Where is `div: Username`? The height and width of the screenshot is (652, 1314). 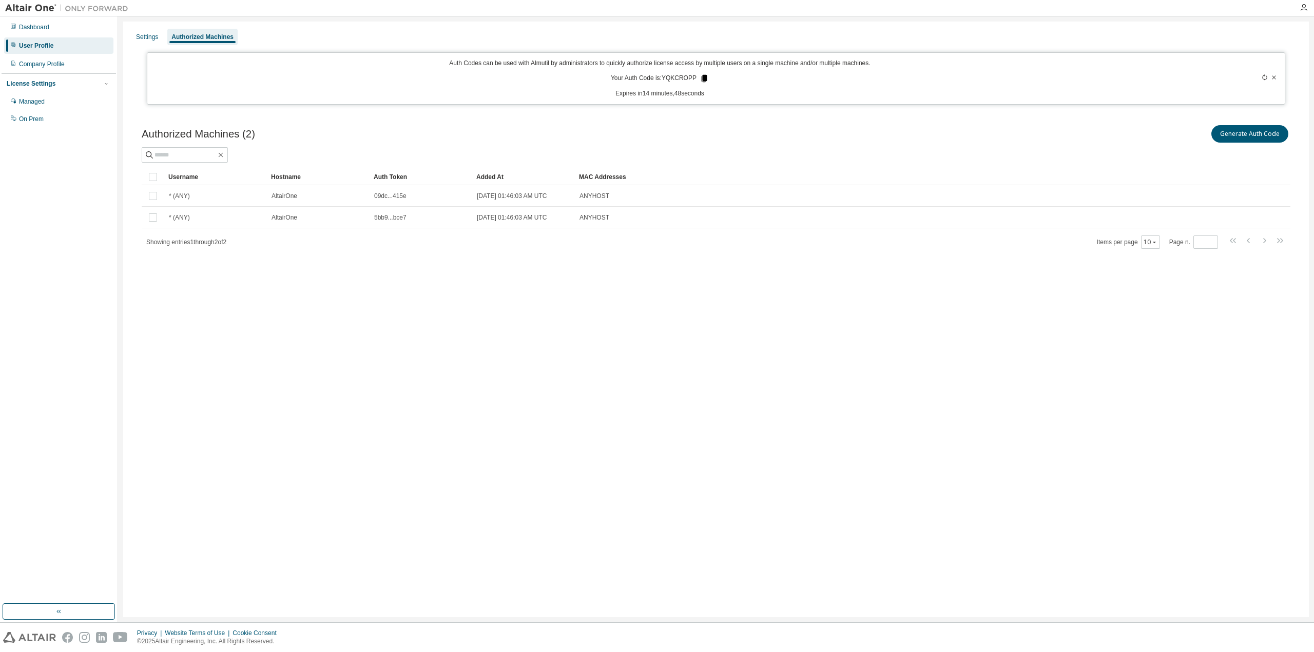
div: Username is located at coordinates (216, 177).